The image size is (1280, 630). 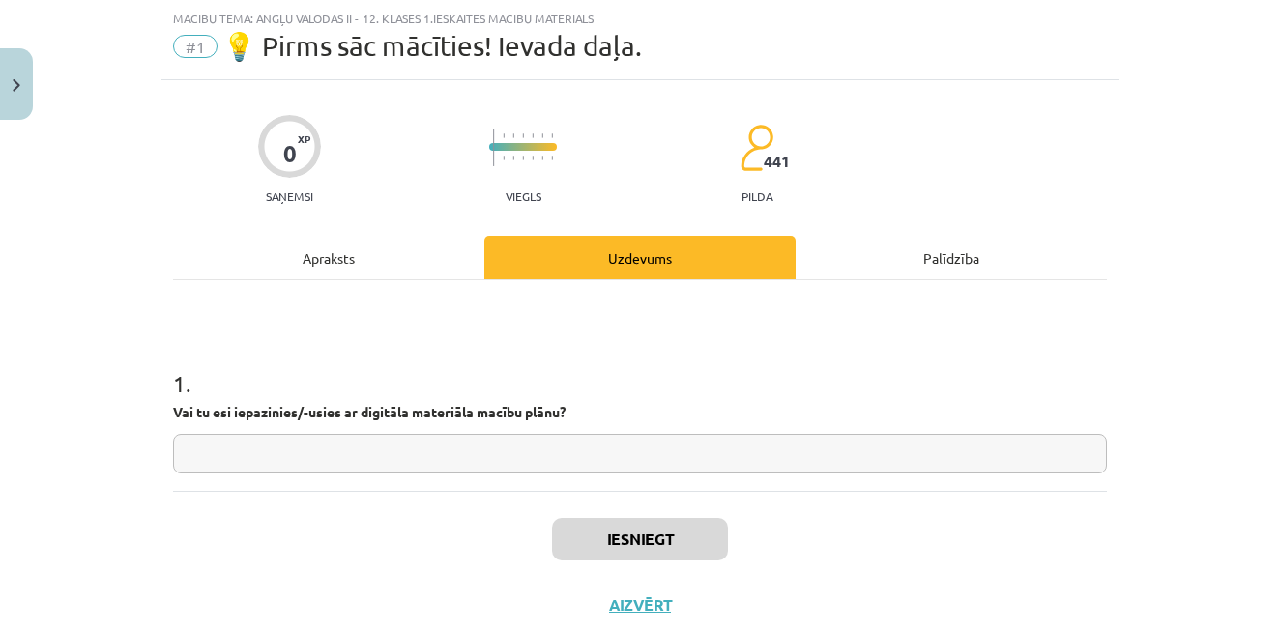 What do you see at coordinates (951, 257) in the screenshot?
I see `div: Palīdzība` at bounding box center [951, 257].